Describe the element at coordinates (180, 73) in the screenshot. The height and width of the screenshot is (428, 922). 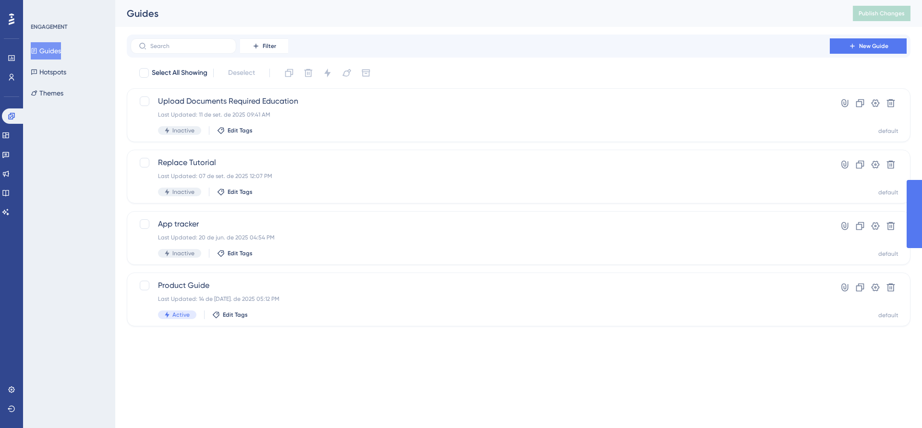
I see `span: Select All Showing` at that location.